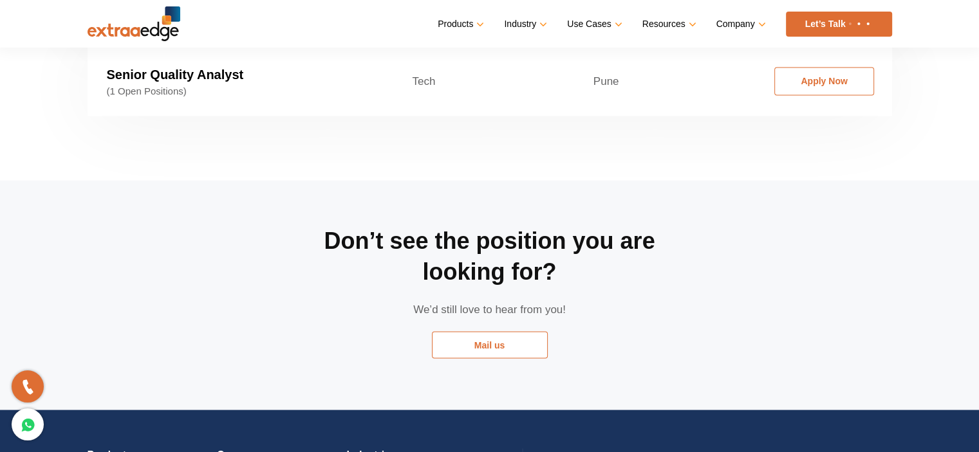  Describe the element at coordinates (824, 81) in the screenshot. I see `a: Apply Now` at that location.